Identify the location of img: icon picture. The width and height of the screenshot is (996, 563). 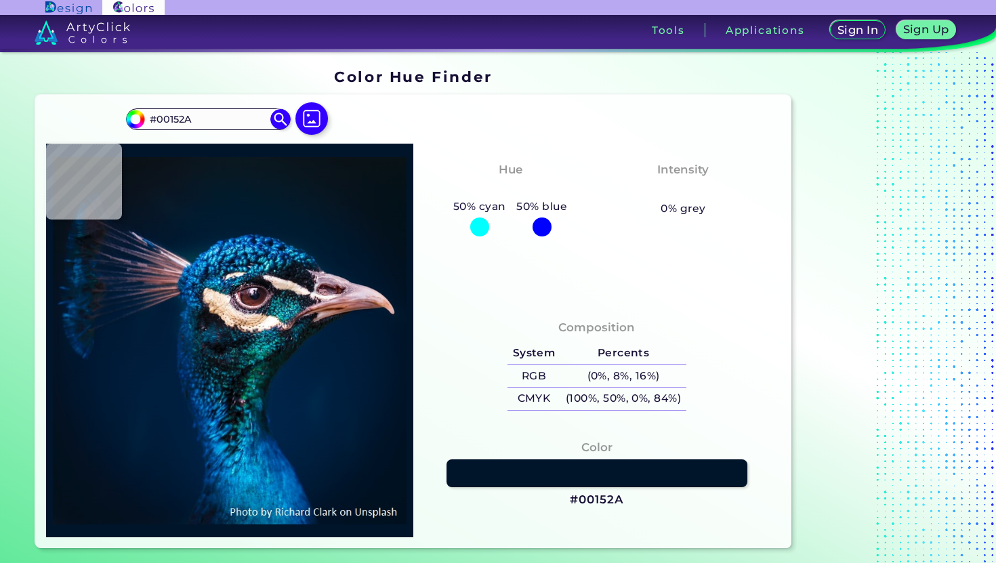
(312, 119).